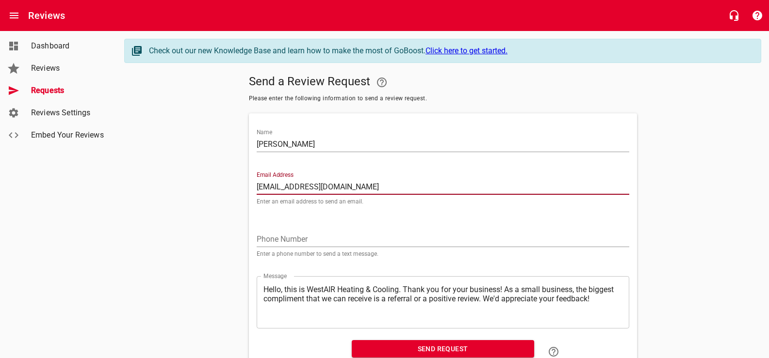 The width and height of the screenshot is (769, 358). Describe the element at coordinates (443, 99) in the screenshot. I see `span: Please enter the following information to send a review request.` at that location.